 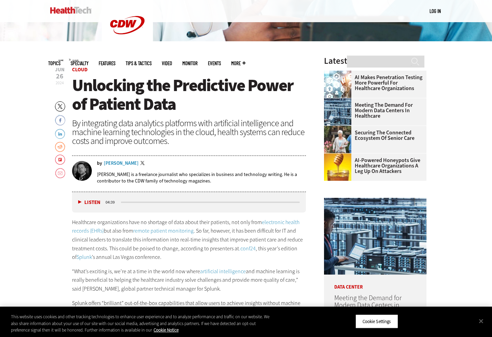 What do you see at coordinates (375, 61) in the screenshot?
I see `h3: Latest Articles` at bounding box center [375, 61].